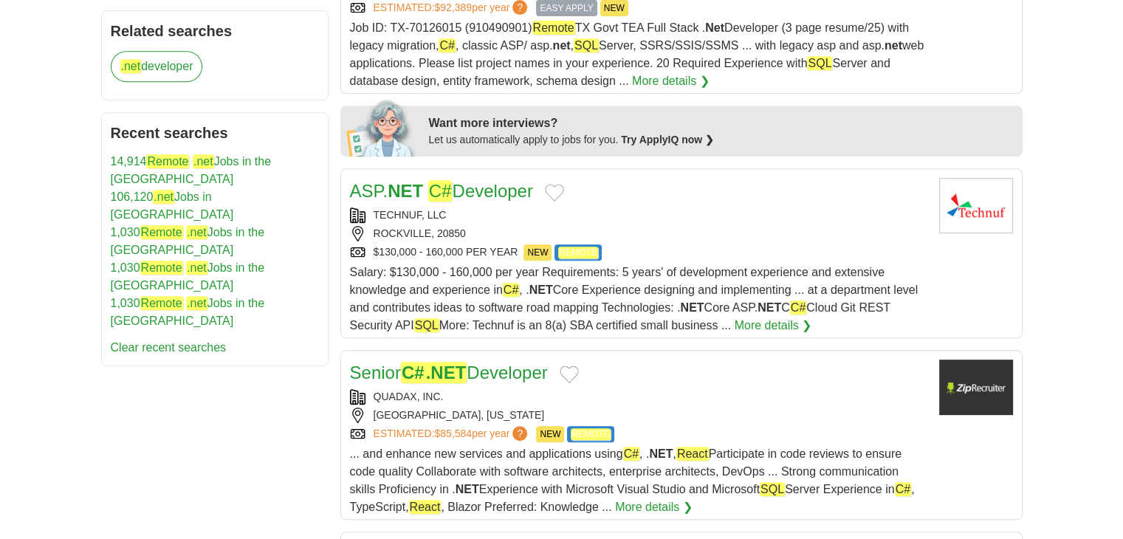 This screenshot has width=1123, height=539. I want to click on a: .netdeveloper, so click(156, 66).